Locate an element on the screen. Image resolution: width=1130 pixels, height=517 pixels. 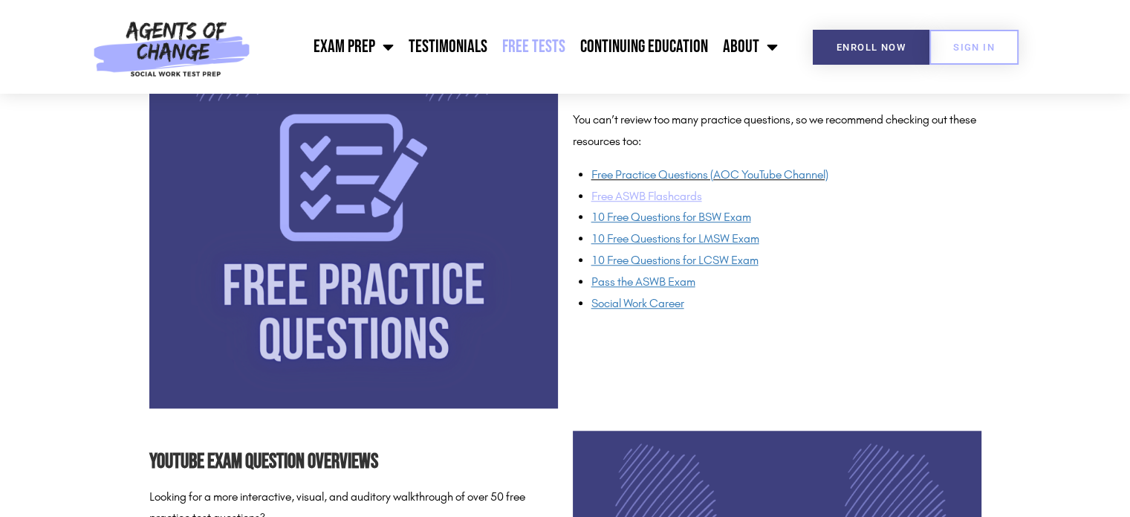
span: 10 Free Questions for LMSW Exam is located at coordinates (676, 238).